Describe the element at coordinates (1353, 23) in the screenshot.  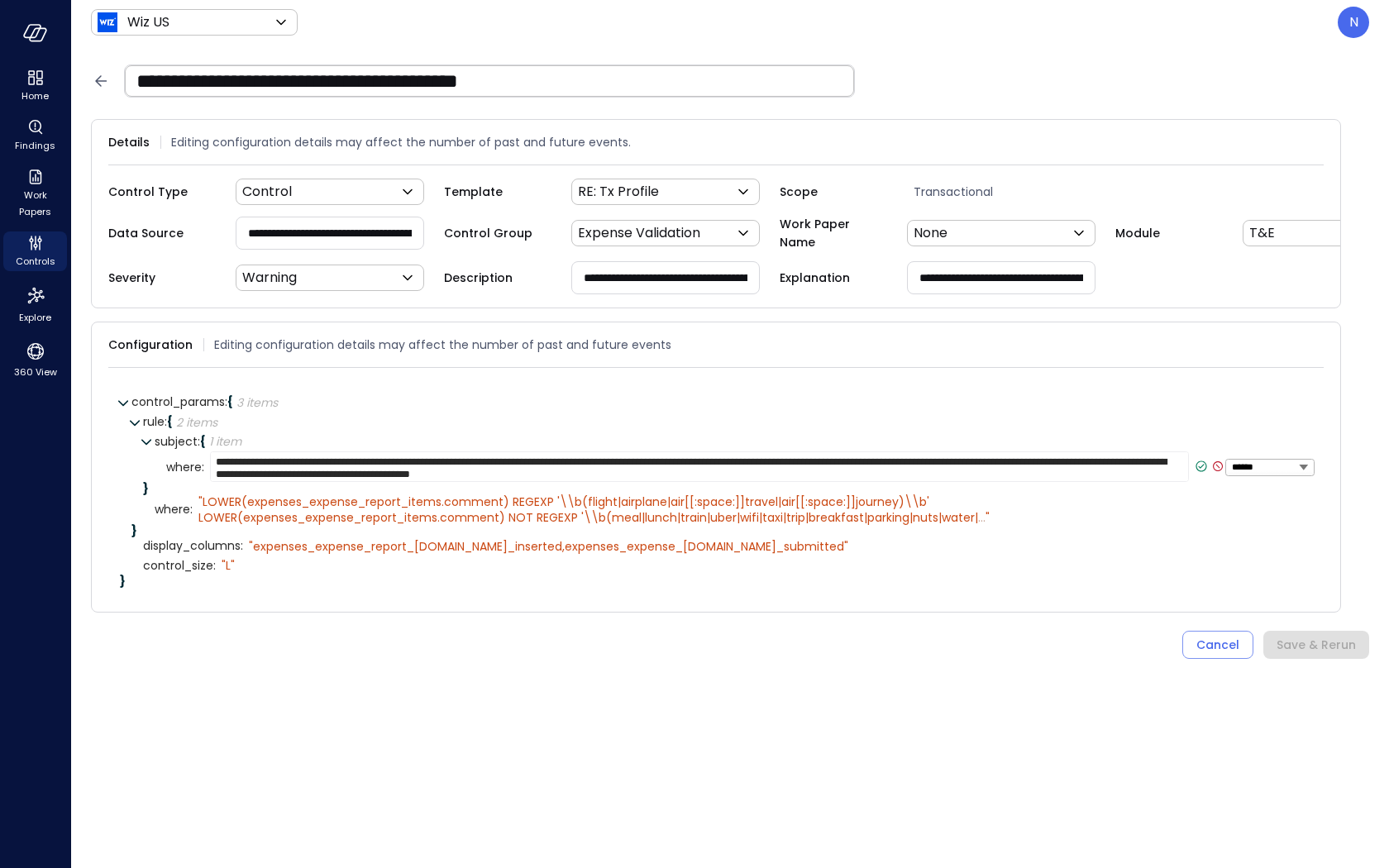
I see `div: Noy Vadai` at that location.